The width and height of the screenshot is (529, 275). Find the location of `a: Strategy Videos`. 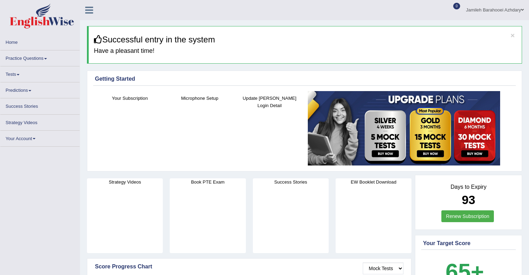

a: Strategy Videos is located at coordinates (40, 121).